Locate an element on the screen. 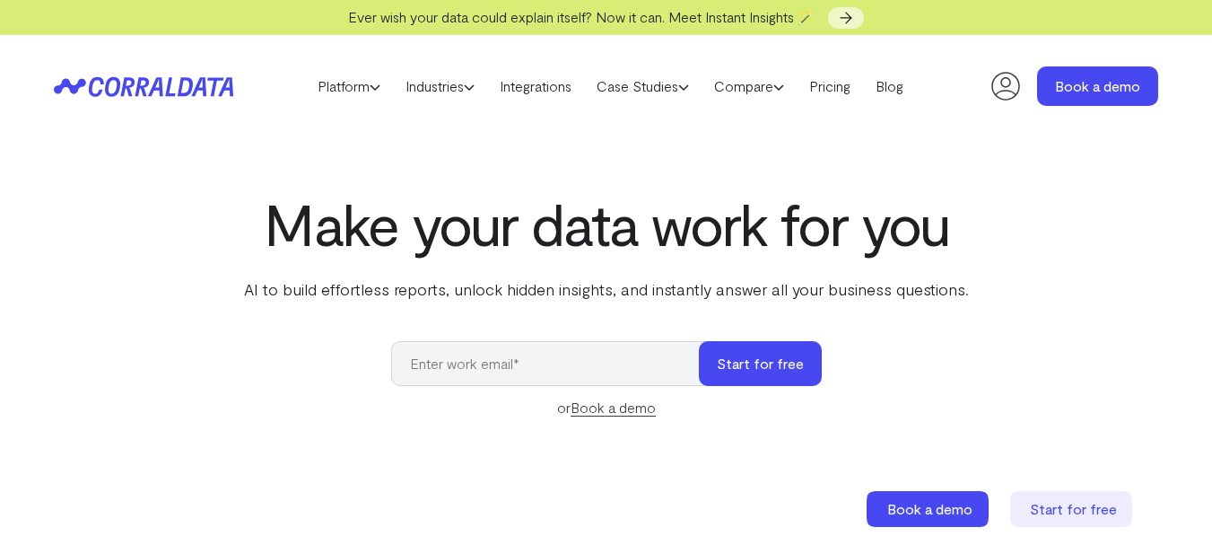 The image size is (1212, 545). span: Start for free is located at coordinates (1073, 508).